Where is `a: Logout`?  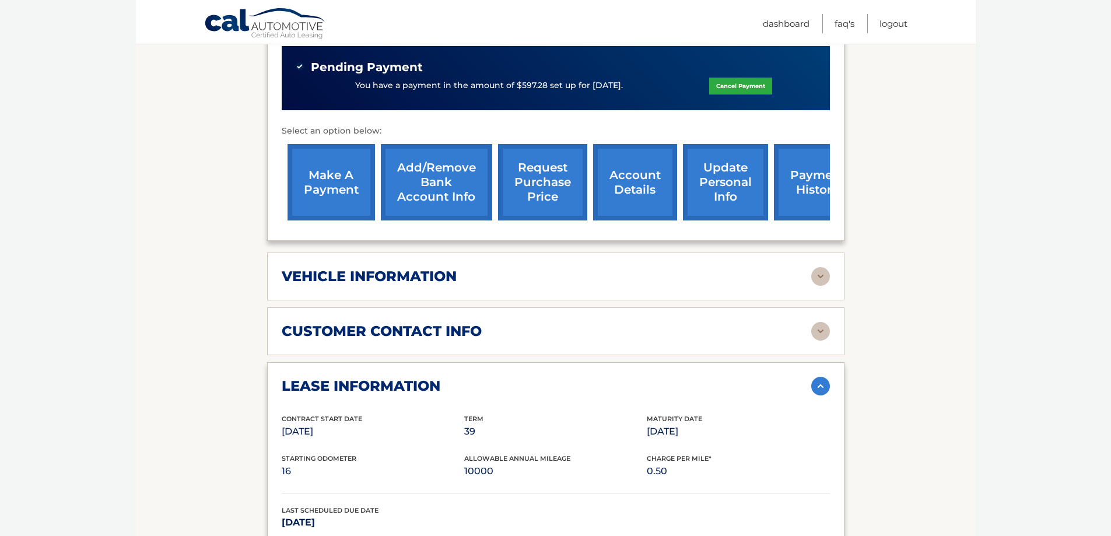
a: Logout is located at coordinates (893, 23).